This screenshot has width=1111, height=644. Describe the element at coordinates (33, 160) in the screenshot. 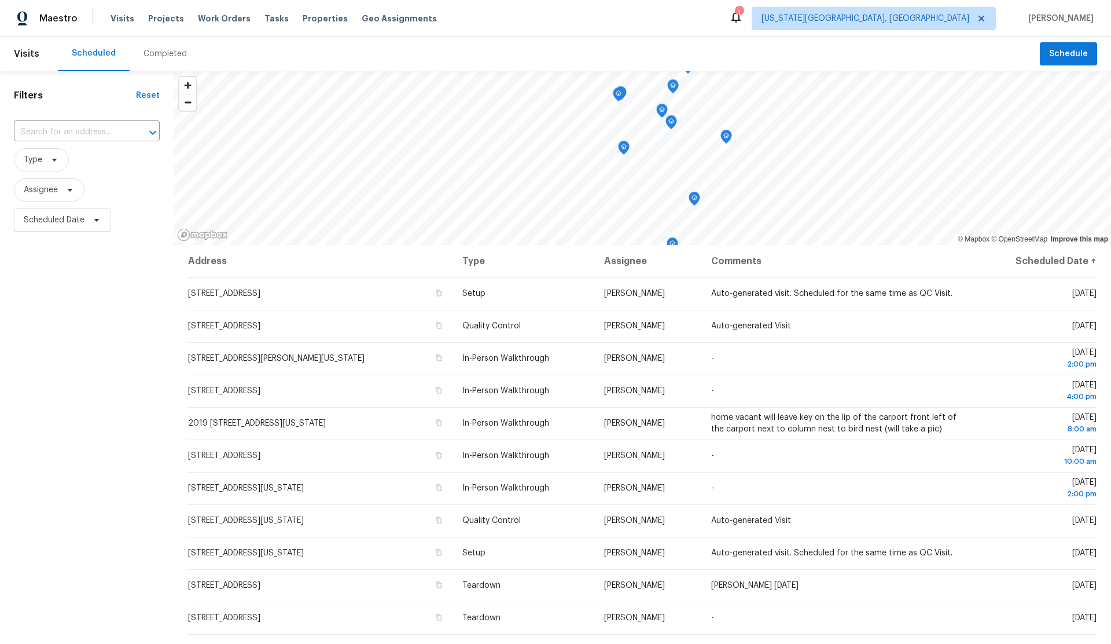

I see `span: Type` at that location.